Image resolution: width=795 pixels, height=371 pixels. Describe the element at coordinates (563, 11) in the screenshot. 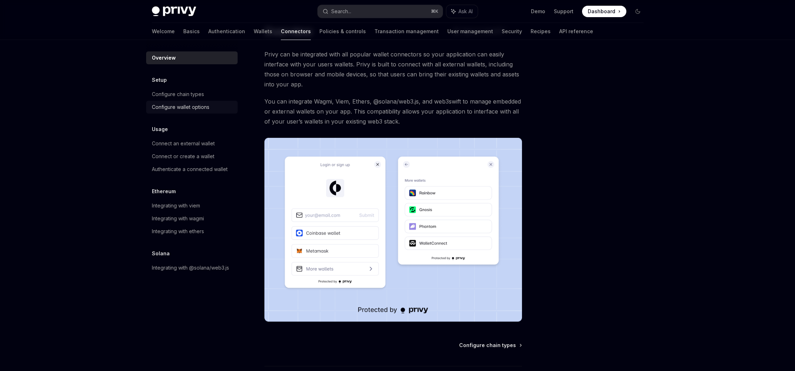

I see `a: Support` at that location.